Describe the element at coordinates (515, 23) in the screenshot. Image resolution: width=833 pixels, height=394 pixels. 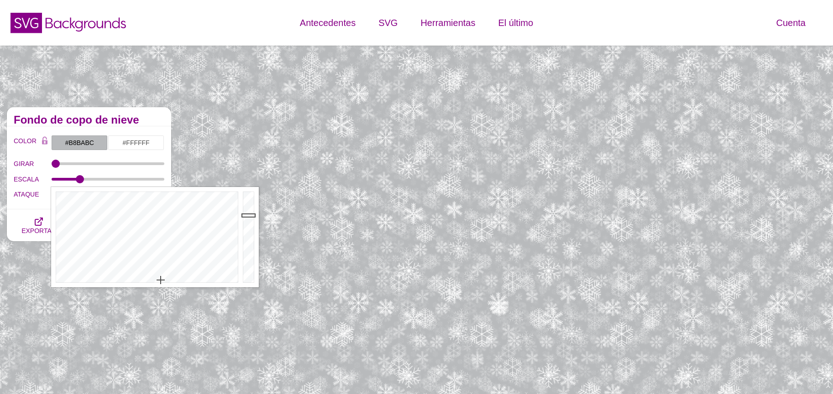
I see `font: El último` at that location.